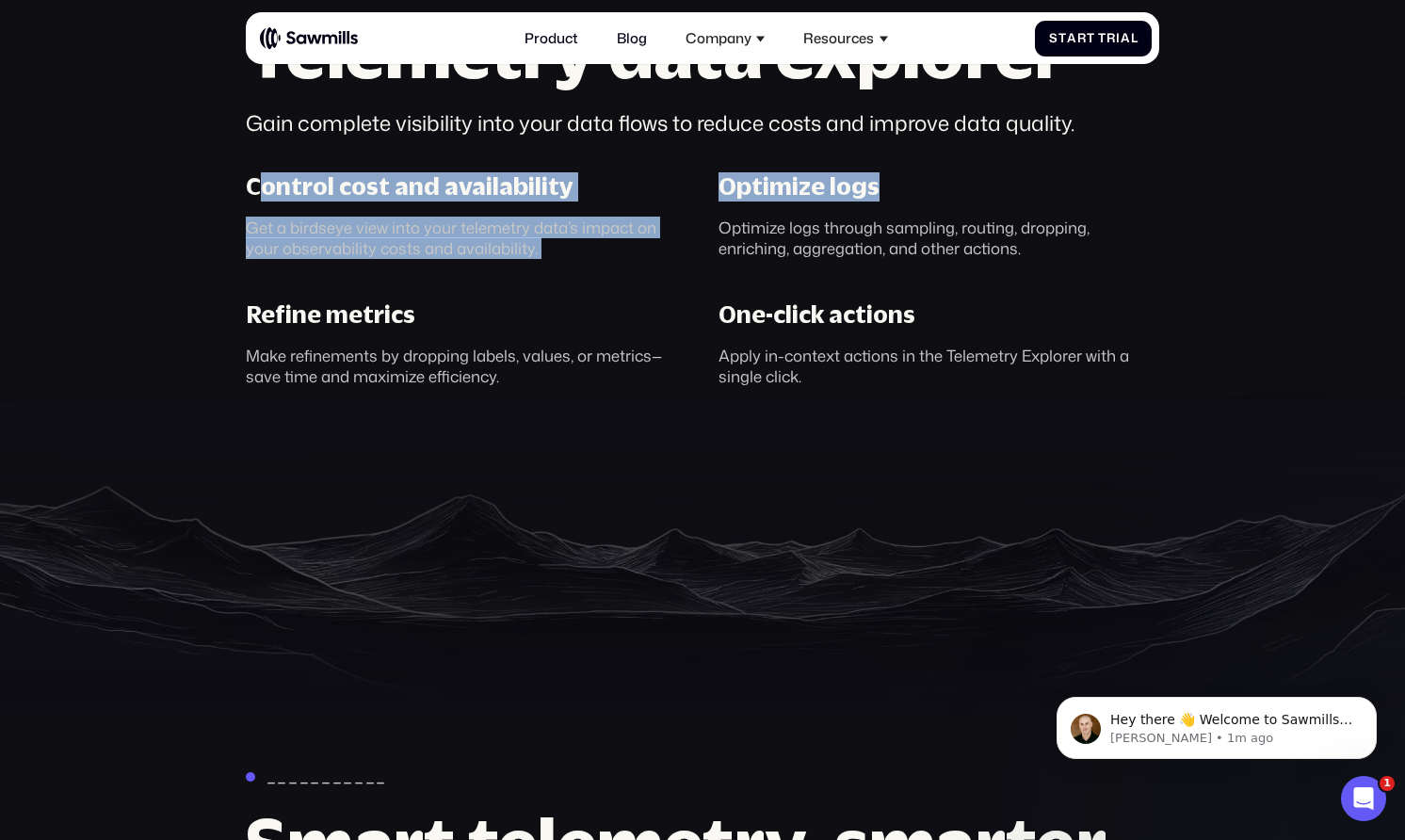 The height and width of the screenshot is (840, 1405). Describe the element at coordinates (817, 314) in the screenshot. I see `div: One-click actions` at that location.